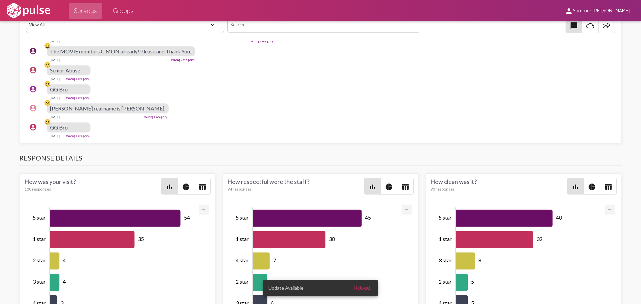 The image size is (641, 304). I want to click on tspan: 30, so click(332, 239).